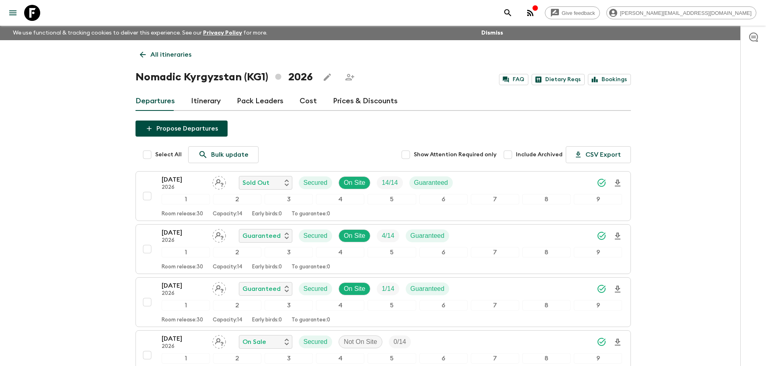  I want to click on p: All itineraries, so click(171, 55).